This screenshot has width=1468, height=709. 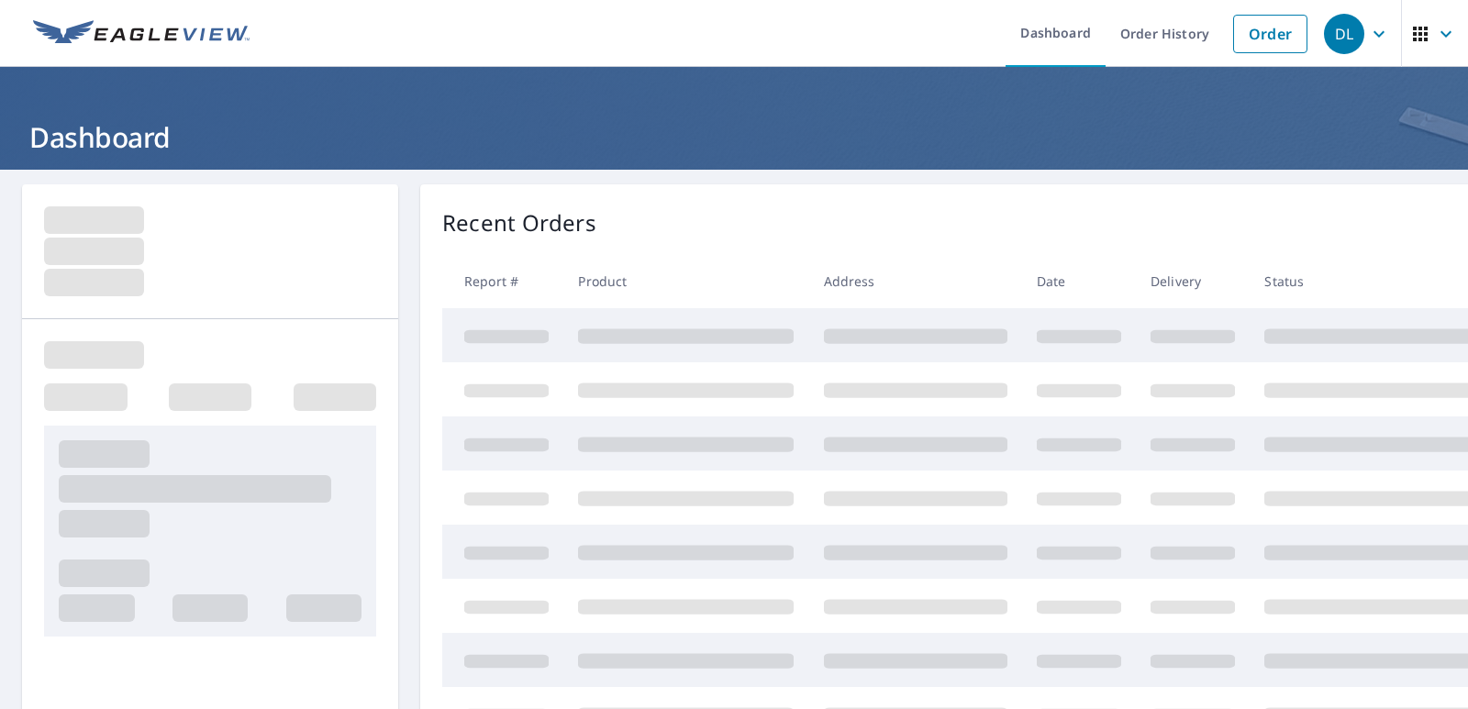 What do you see at coordinates (1192, 281) in the screenshot?
I see `th: Delivery` at bounding box center [1192, 281].